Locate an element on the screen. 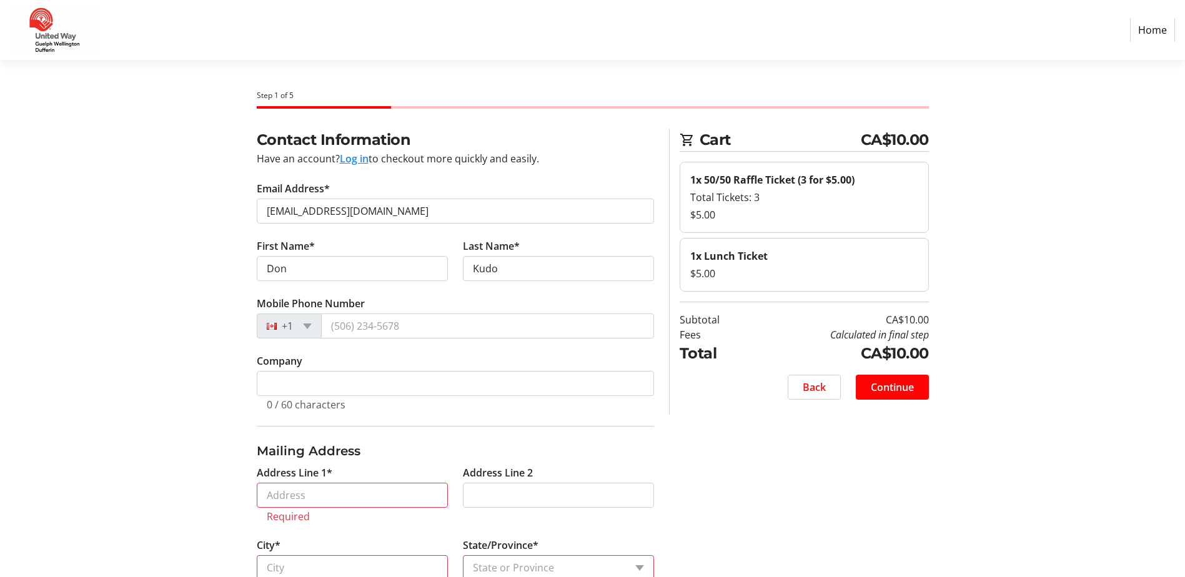  label: Address Line 2 is located at coordinates (498, 473).